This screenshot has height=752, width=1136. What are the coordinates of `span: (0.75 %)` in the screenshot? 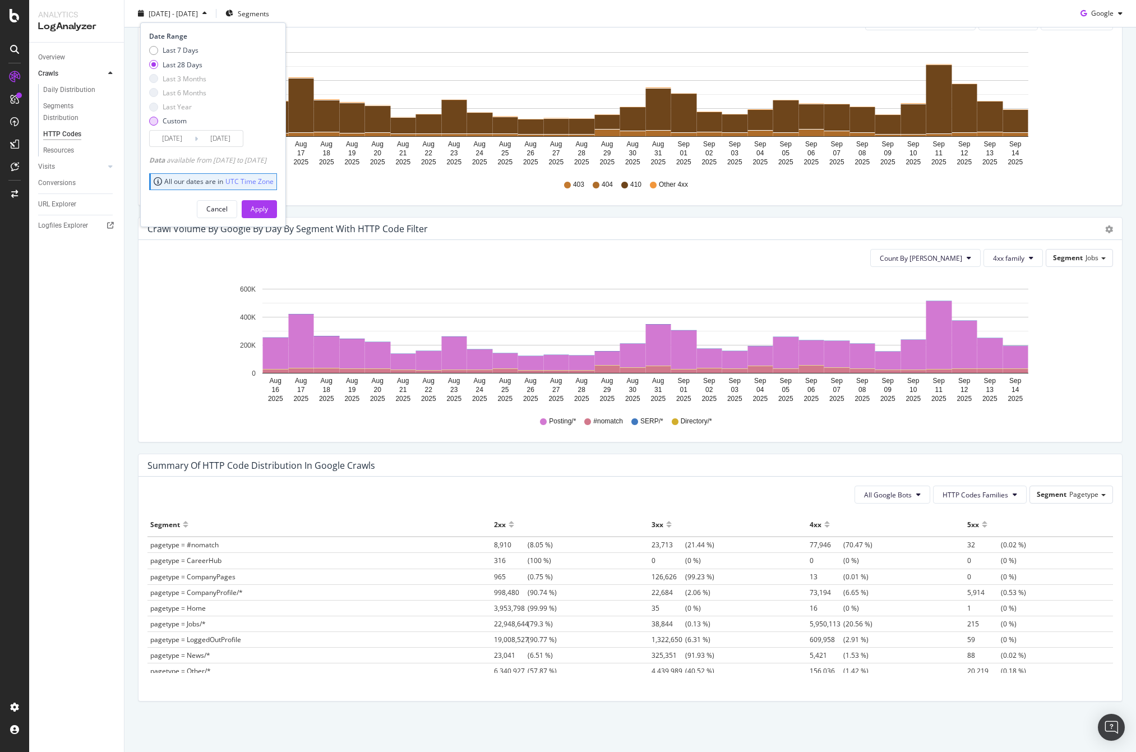 It's located at (523, 577).